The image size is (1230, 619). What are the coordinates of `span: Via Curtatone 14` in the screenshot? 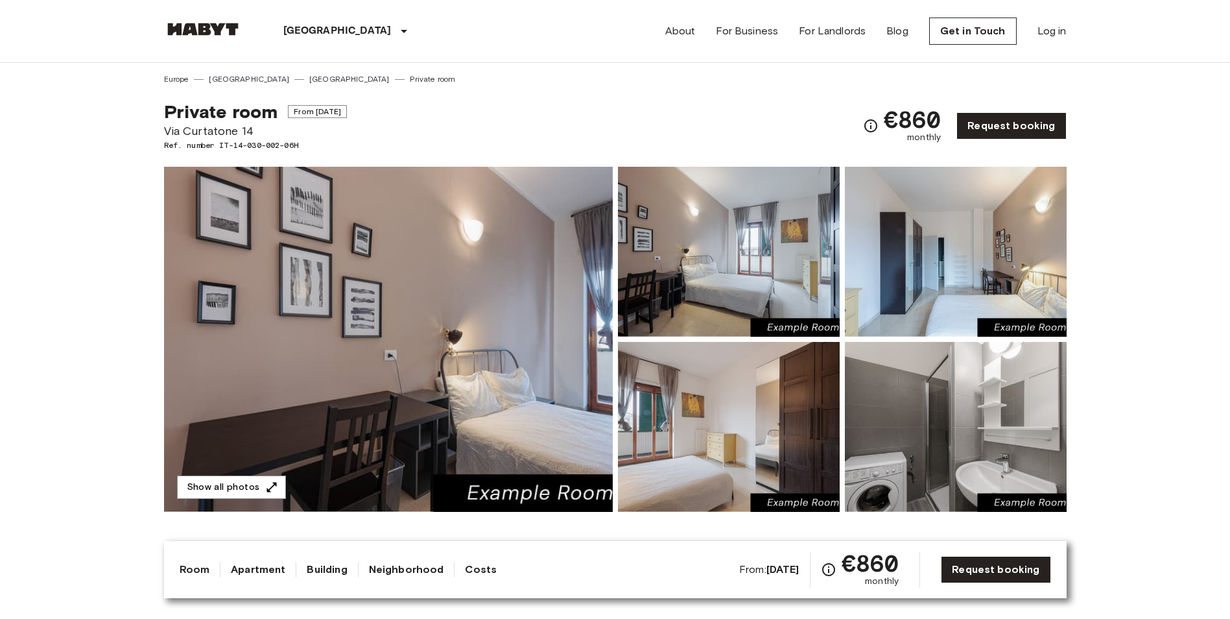 It's located at (256, 131).